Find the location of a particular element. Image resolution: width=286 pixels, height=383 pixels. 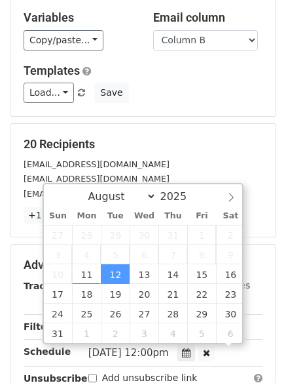

span: September 4, 2025 is located at coordinates (173, 333).